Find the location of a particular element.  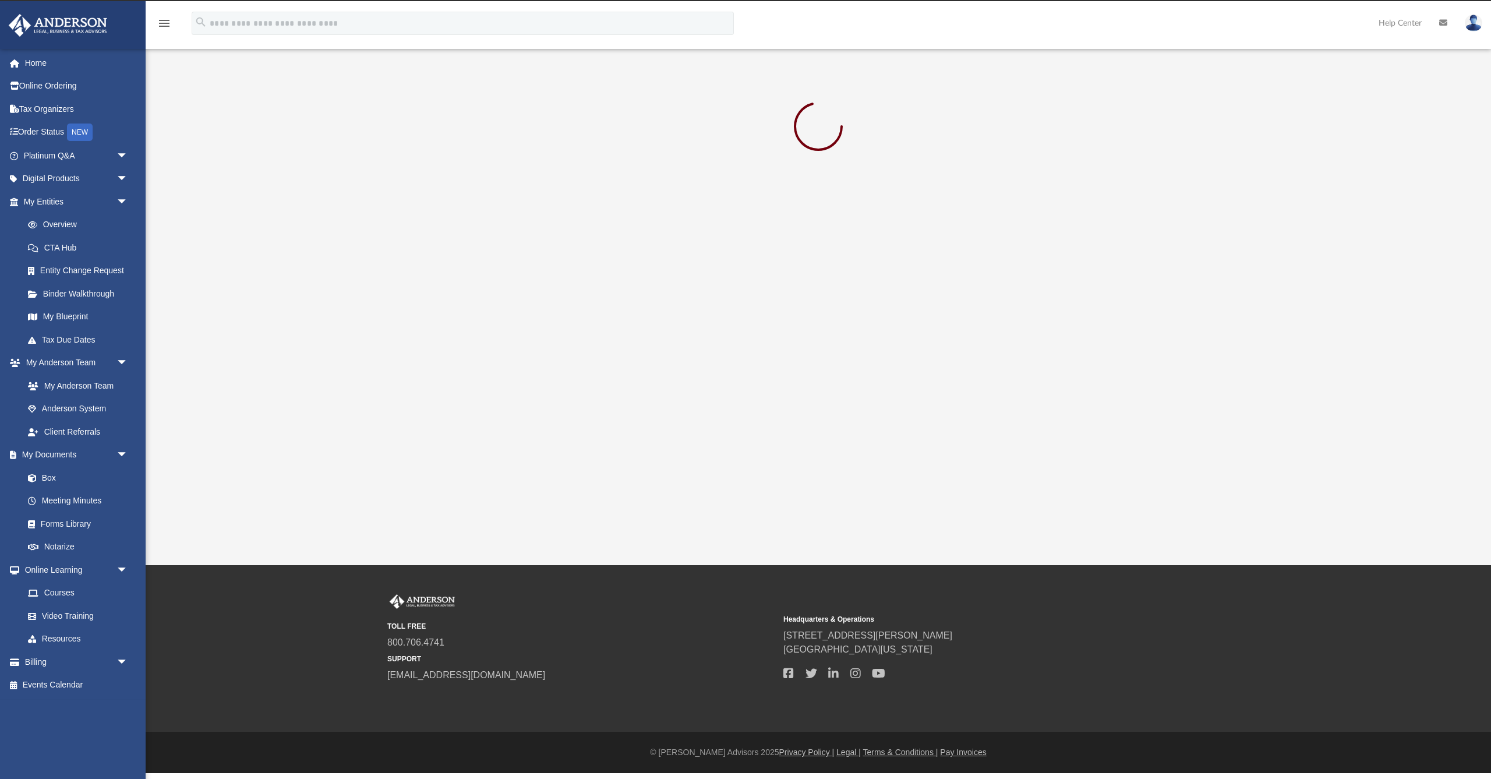

a: Tax Due Dates is located at coordinates (81, 340).